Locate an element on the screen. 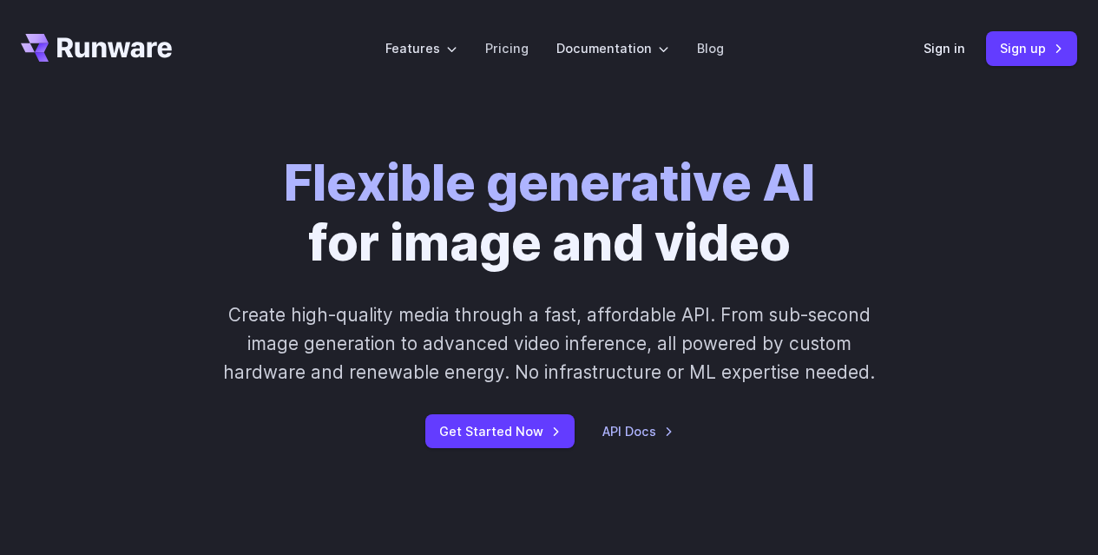 The width and height of the screenshot is (1098, 555). a: API Docs is located at coordinates (638, 431).